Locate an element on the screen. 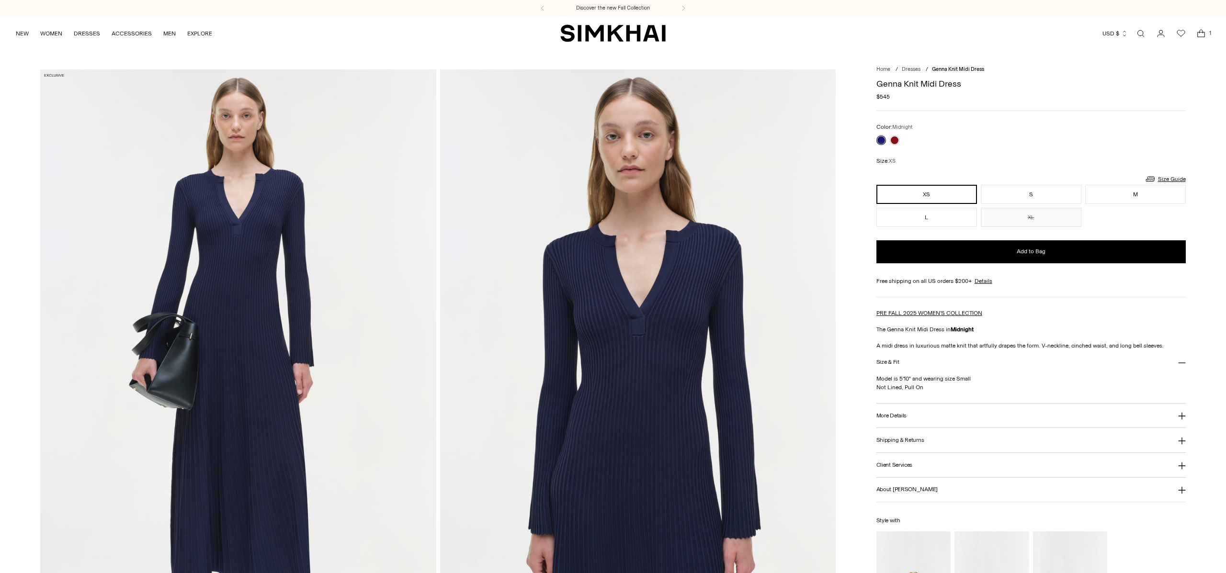  span: Add to Bag is located at coordinates (1031, 251).